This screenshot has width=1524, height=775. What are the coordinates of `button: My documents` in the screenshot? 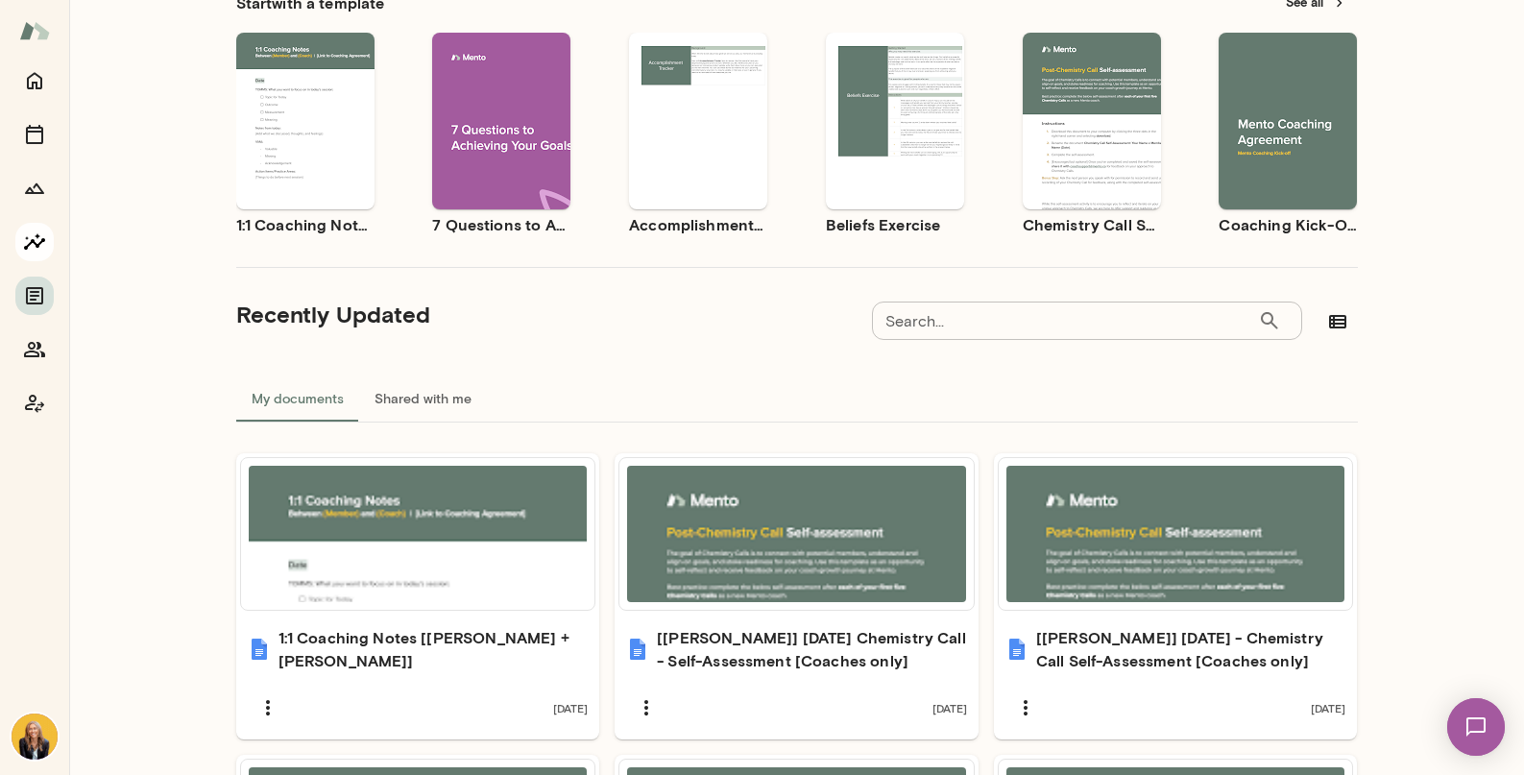 It's located at (298, 399).